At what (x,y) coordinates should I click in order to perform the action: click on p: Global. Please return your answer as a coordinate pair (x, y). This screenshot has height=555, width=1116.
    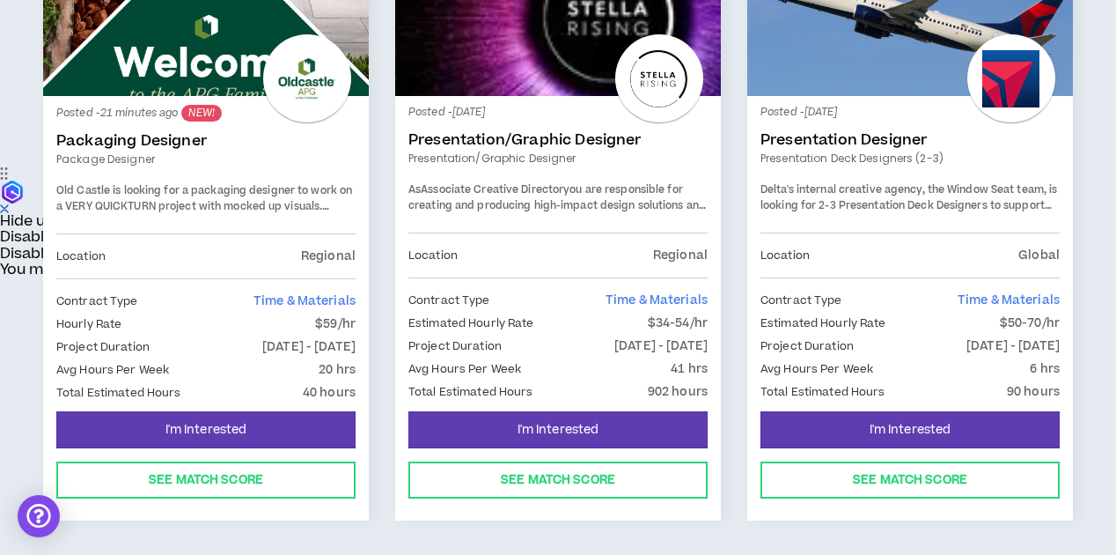
    Looking at the image, I should click on (1039, 255).